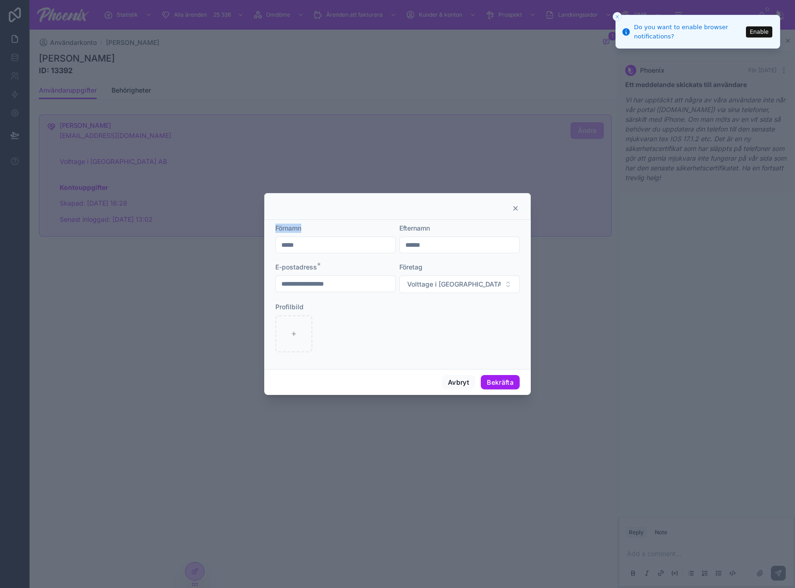 The width and height of the screenshot is (795, 588). I want to click on span: Förnamn, so click(288, 228).